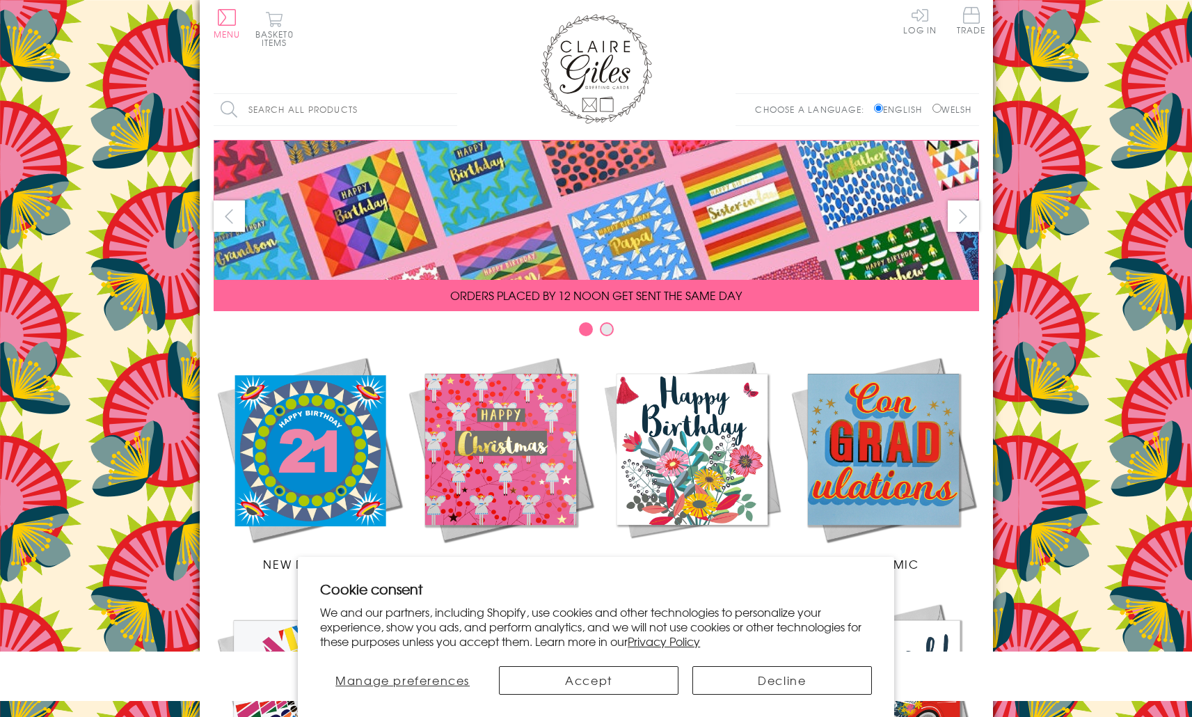 This screenshot has height=717, width=1192. Describe the element at coordinates (901, 109) in the screenshot. I see `label: English` at that location.